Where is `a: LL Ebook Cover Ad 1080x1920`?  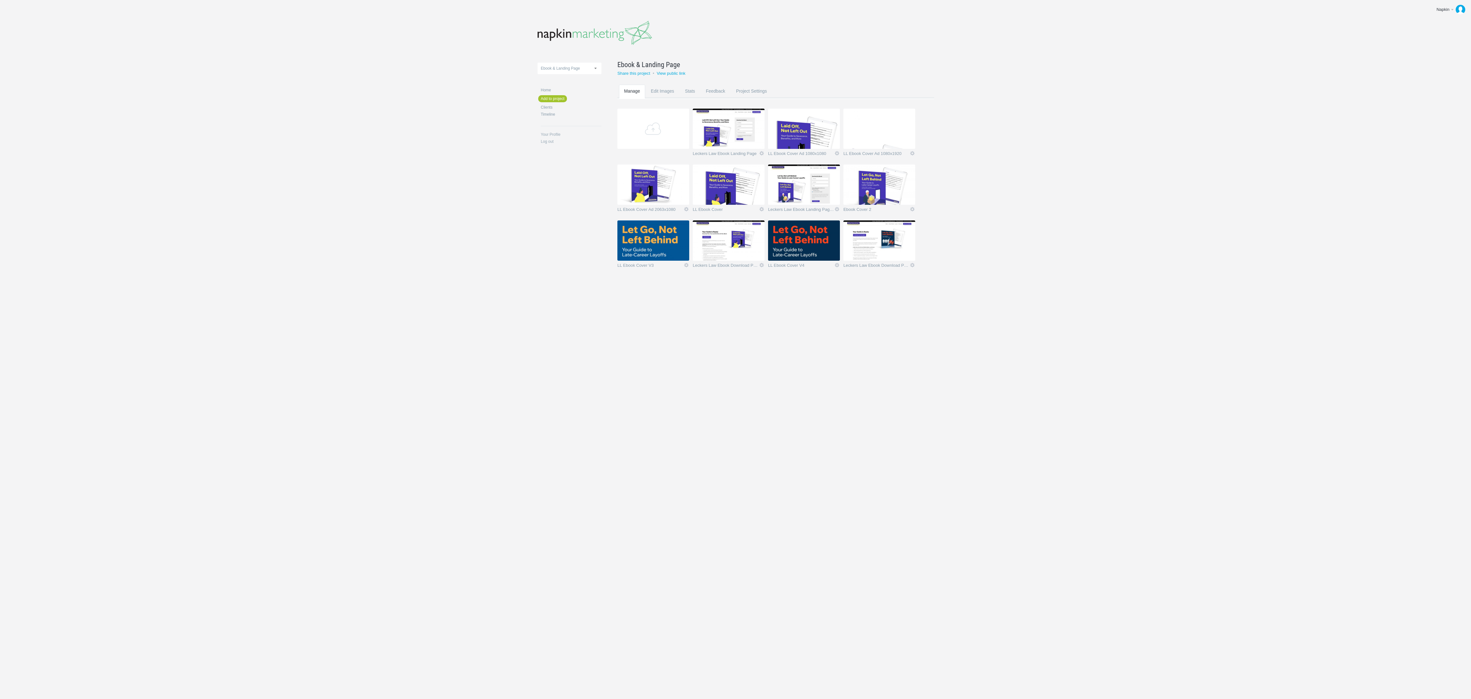 a: LL Ebook Cover Ad 1080x1920 is located at coordinates (876, 155).